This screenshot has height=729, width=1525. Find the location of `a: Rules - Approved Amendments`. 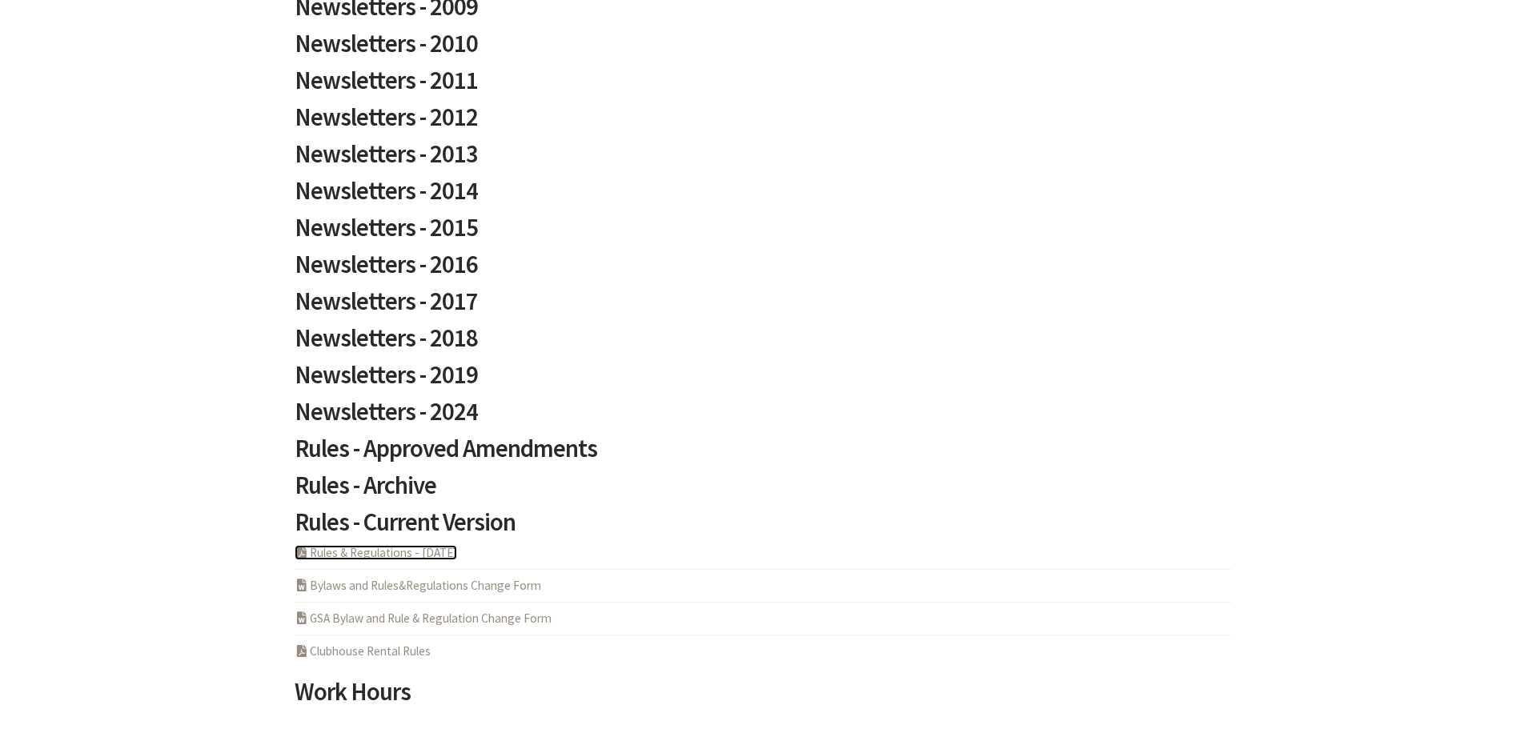

a: Rules - Approved Amendments is located at coordinates (763, 455).